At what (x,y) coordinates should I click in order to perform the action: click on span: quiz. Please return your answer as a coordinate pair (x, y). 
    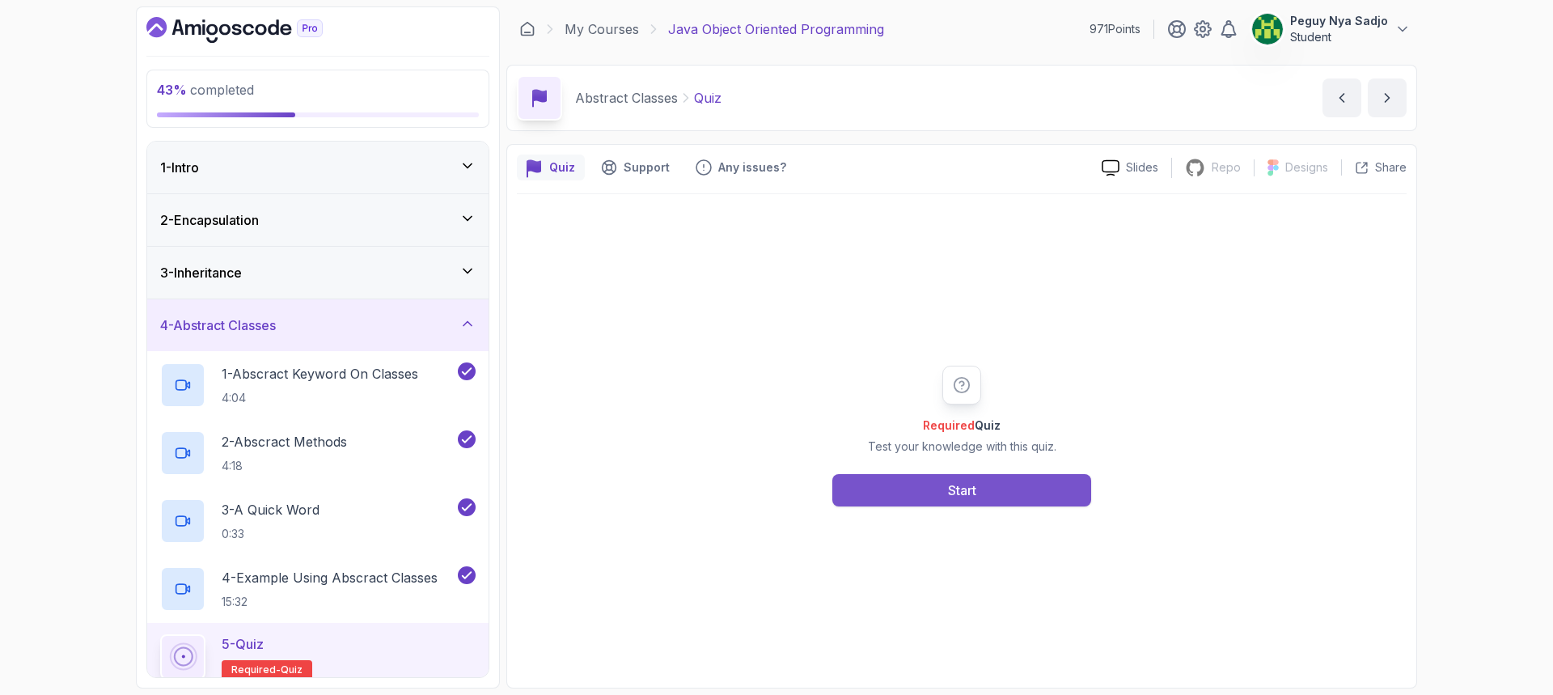
    Looking at the image, I should click on (291, 670).